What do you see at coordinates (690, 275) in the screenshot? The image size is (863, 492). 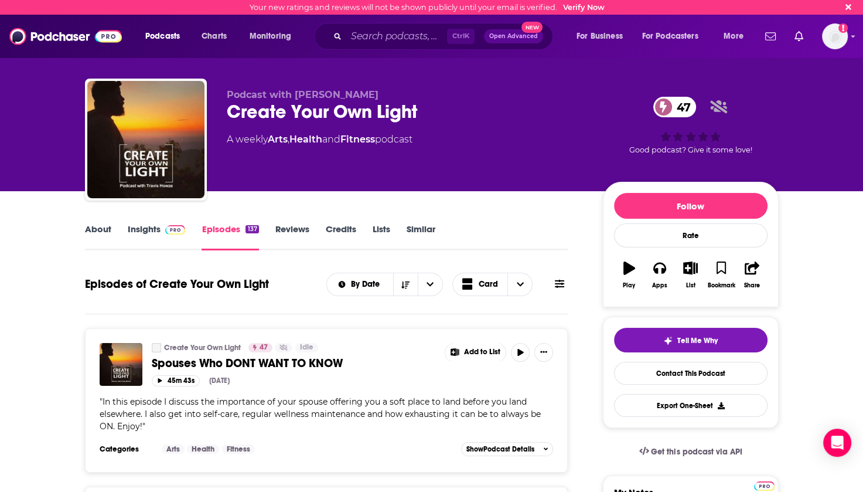 I see `button: List` at bounding box center [690, 275].